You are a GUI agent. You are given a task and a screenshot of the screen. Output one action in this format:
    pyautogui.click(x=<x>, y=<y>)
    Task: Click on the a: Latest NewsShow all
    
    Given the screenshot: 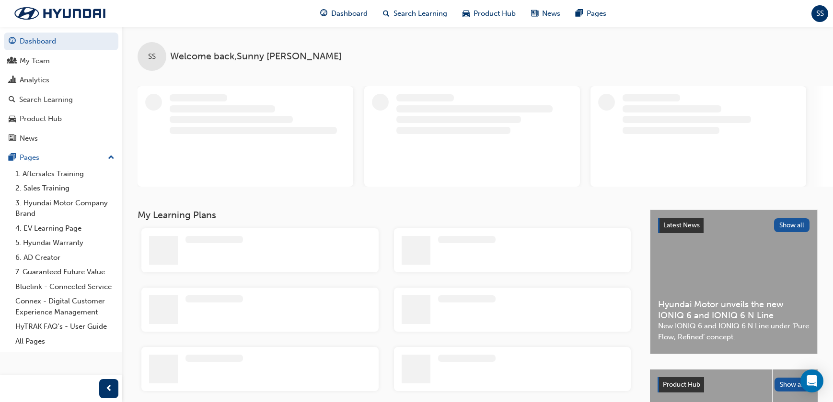 What is the action you would take?
    pyautogui.click(x=733, y=226)
    